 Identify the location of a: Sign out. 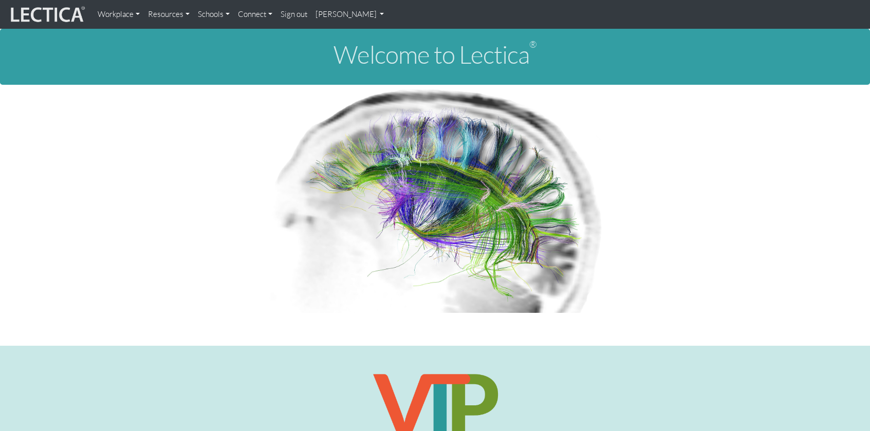
(294, 14).